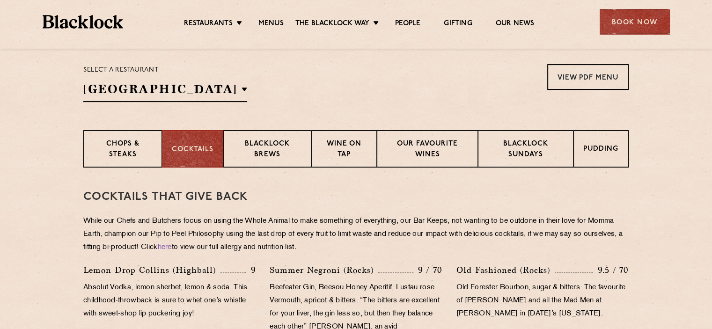 Image resolution: width=712 pixels, height=329 pixels. I want to click on img: BL_Textured_Logo-footer-cropped.svg, so click(83, 22).